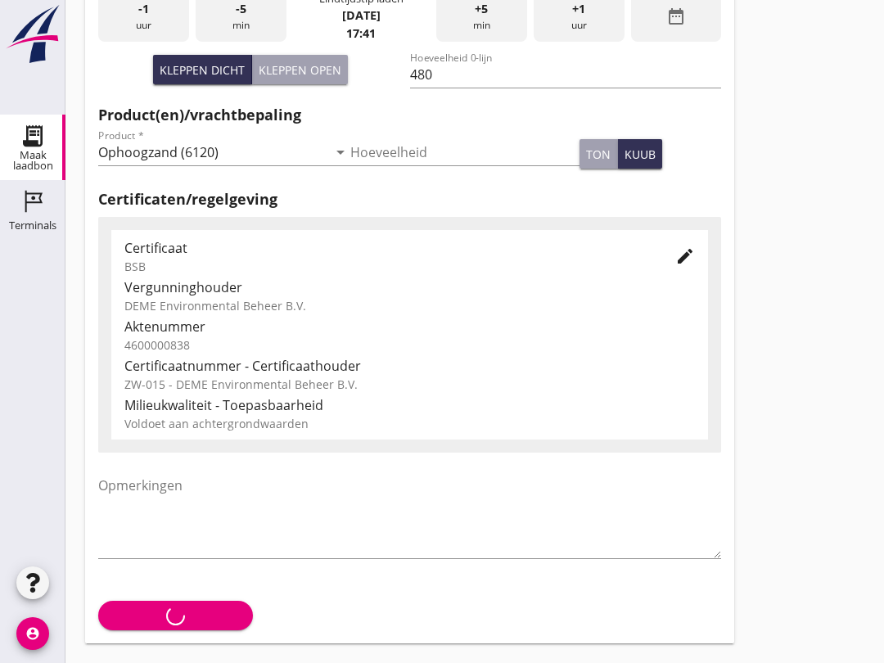  What do you see at coordinates (409, 366) in the screenshot?
I see `div: Certificaatnummer - Certificaathouder` at bounding box center [409, 366].